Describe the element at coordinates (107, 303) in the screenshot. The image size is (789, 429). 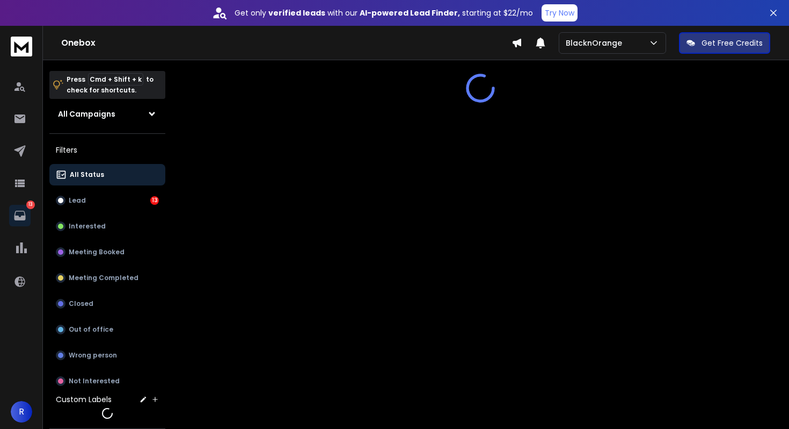
I see `button: Closed` at that location.